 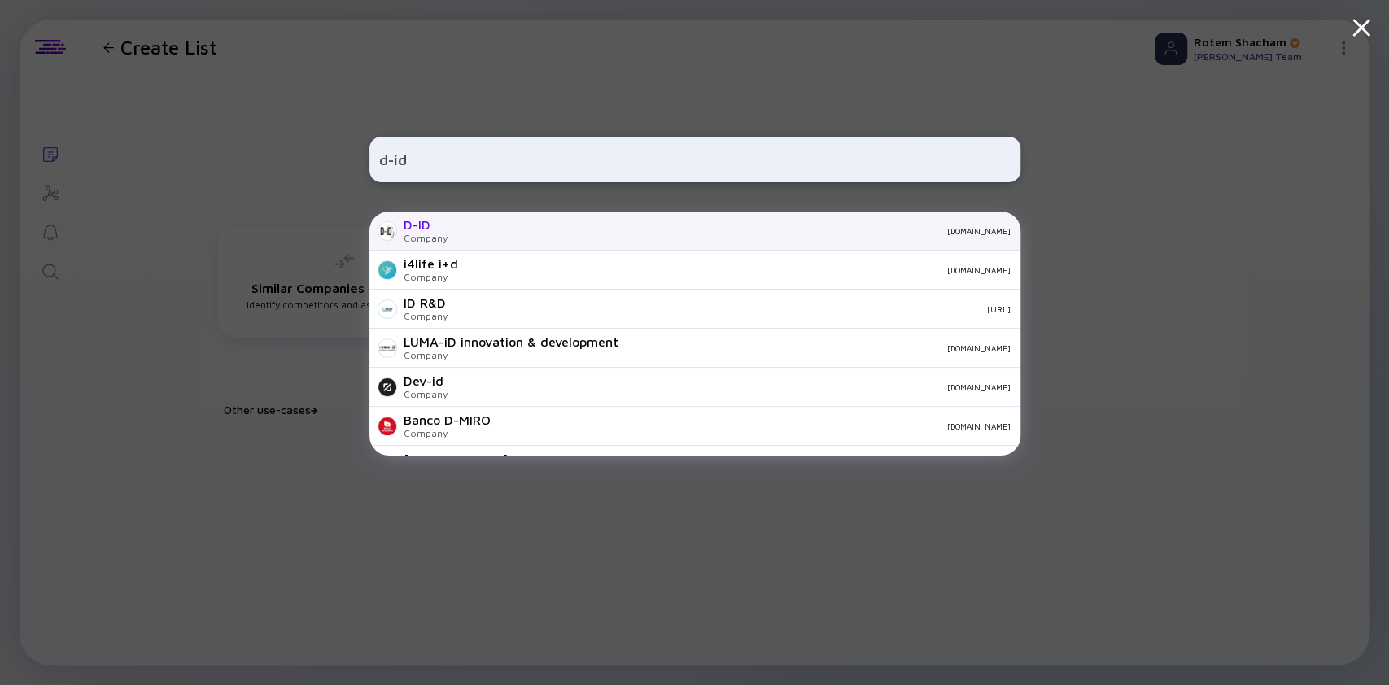 I want to click on div: ID R&D, so click(x=426, y=303).